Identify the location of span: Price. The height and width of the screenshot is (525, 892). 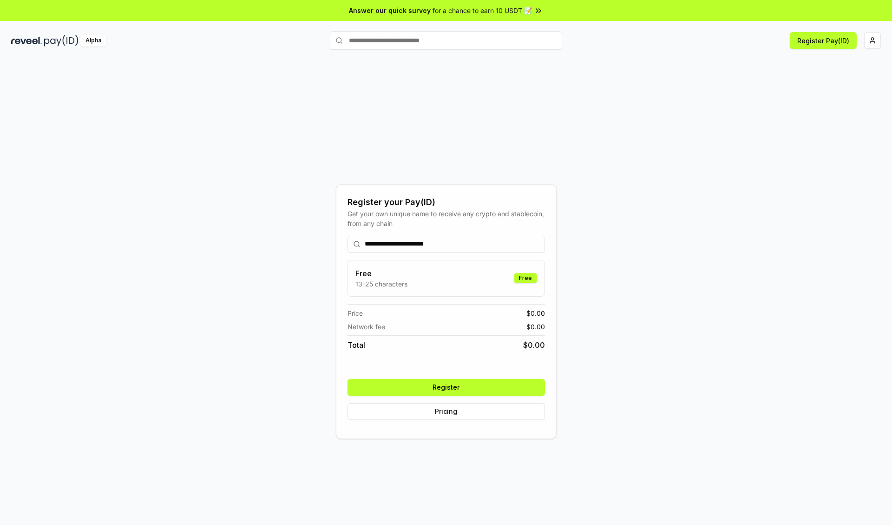
(355, 313).